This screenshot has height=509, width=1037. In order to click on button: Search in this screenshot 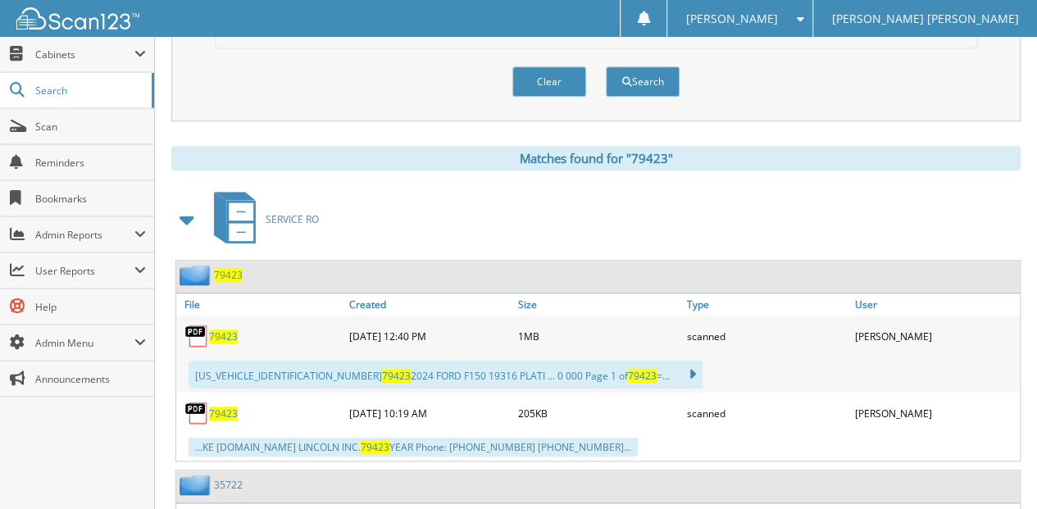, I will do `click(643, 81)`.